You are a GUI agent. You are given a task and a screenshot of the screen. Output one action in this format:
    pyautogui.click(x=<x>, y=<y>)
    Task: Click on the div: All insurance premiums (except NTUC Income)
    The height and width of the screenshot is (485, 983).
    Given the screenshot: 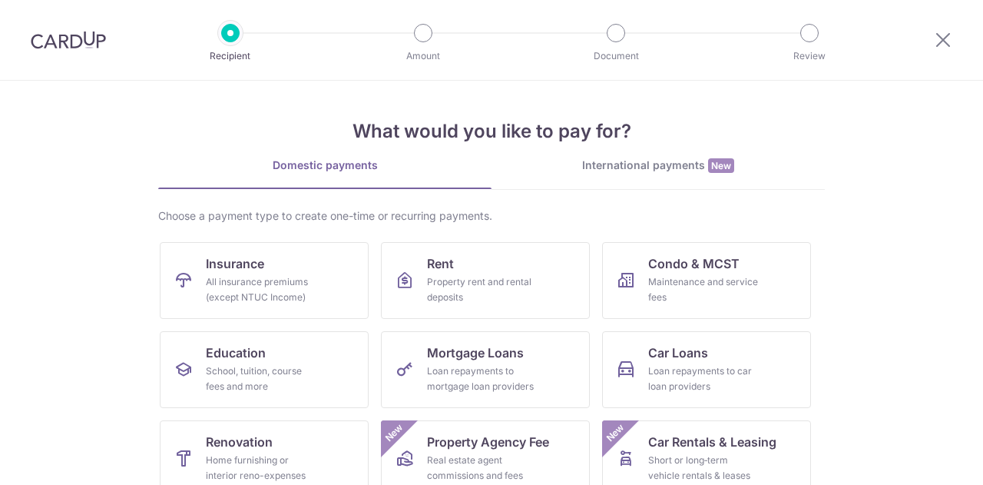 What is the action you would take?
    pyautogui.click(x=261, y=290)
    